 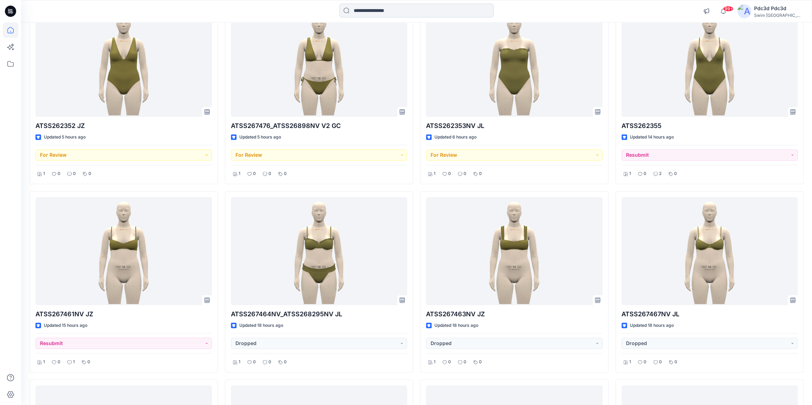 I want to click on a: ATSS267467NV JL, so click(x=709, y=251).